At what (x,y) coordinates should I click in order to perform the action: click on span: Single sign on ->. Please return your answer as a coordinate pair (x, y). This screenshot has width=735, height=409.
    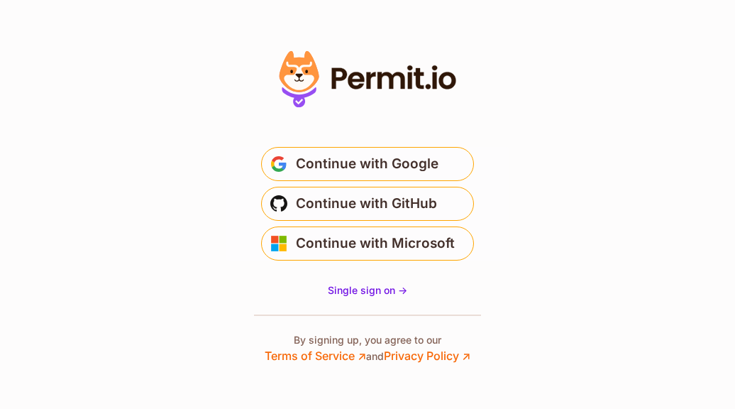
    Looking at the image, I should click on (368, 290).